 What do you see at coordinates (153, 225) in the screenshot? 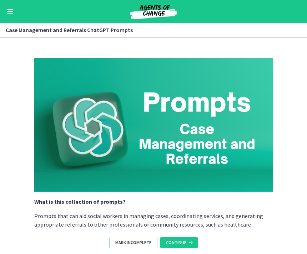
I see `p: Prompts that can aid social workers in managing cases, coordinating services, and generating appr...` at bounding box center [153, 225].